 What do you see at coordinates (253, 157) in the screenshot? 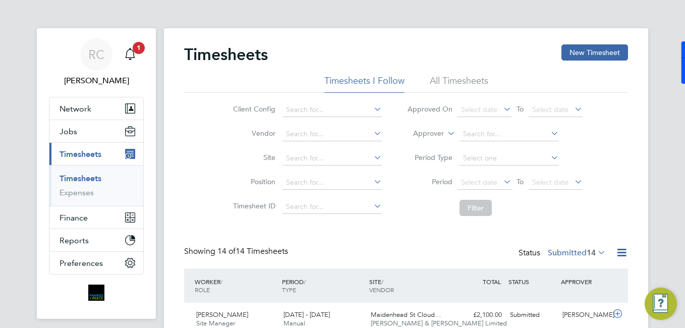
I see `label: Site` at bounding box center [253, 157].